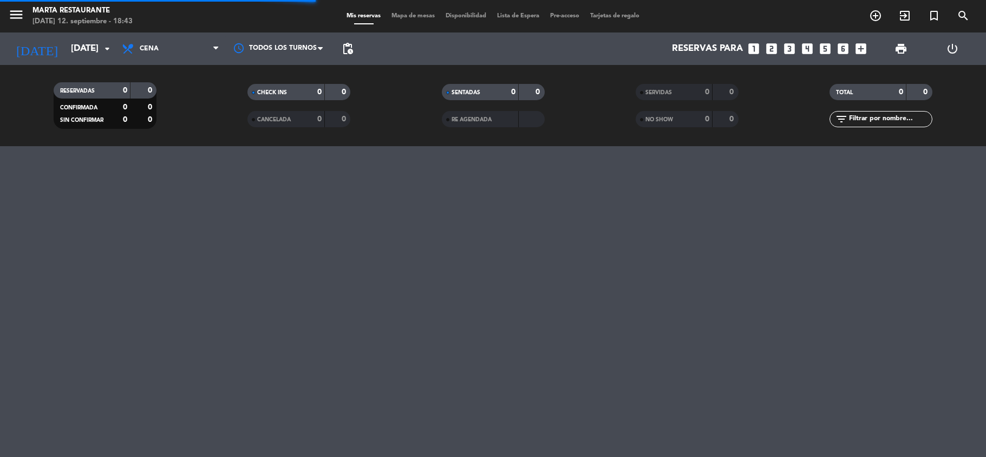  I want to click on span: Reservas para, so click(707, 49).